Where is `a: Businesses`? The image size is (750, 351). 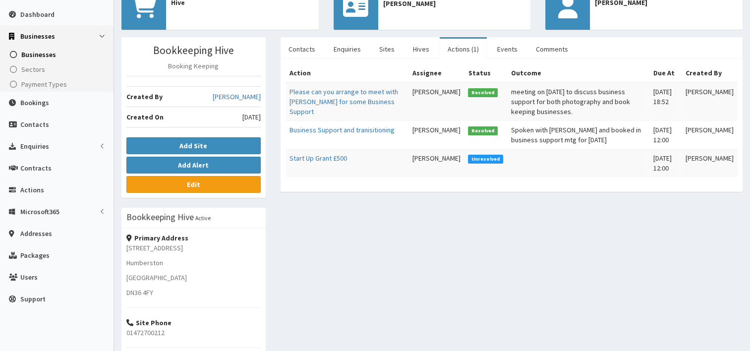
a: Businesses is located at coordinates (58, 55).